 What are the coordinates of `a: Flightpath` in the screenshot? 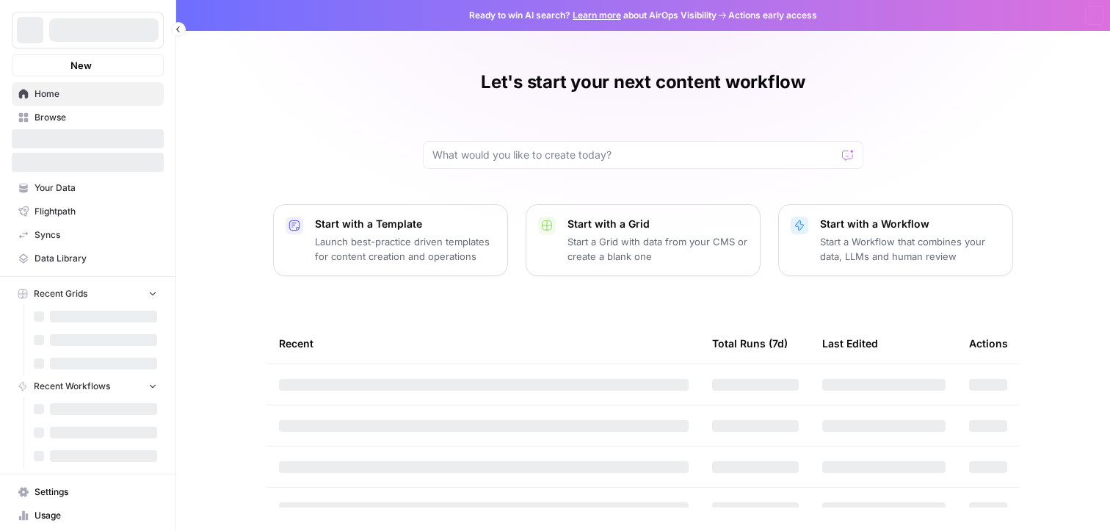 It's located at (87, 211).